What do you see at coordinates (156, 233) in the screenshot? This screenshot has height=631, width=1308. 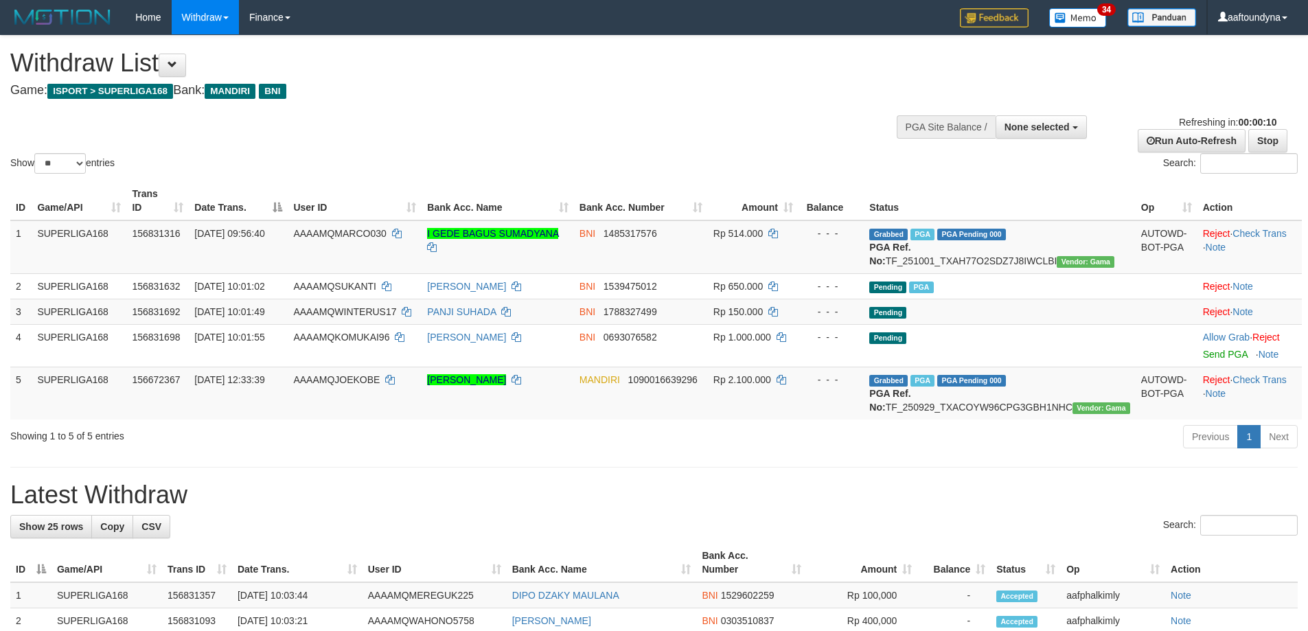 I see `span: 156831316` at bounding box center [156, 233].